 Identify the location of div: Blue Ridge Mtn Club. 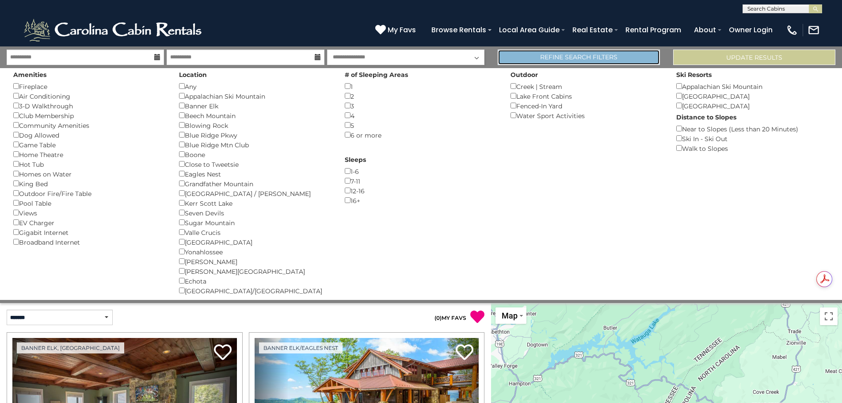
(255, 145).